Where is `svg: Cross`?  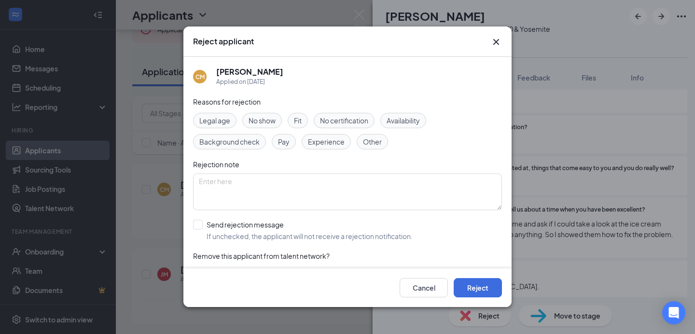
svg: Cross is located at coordinates (496, 42).